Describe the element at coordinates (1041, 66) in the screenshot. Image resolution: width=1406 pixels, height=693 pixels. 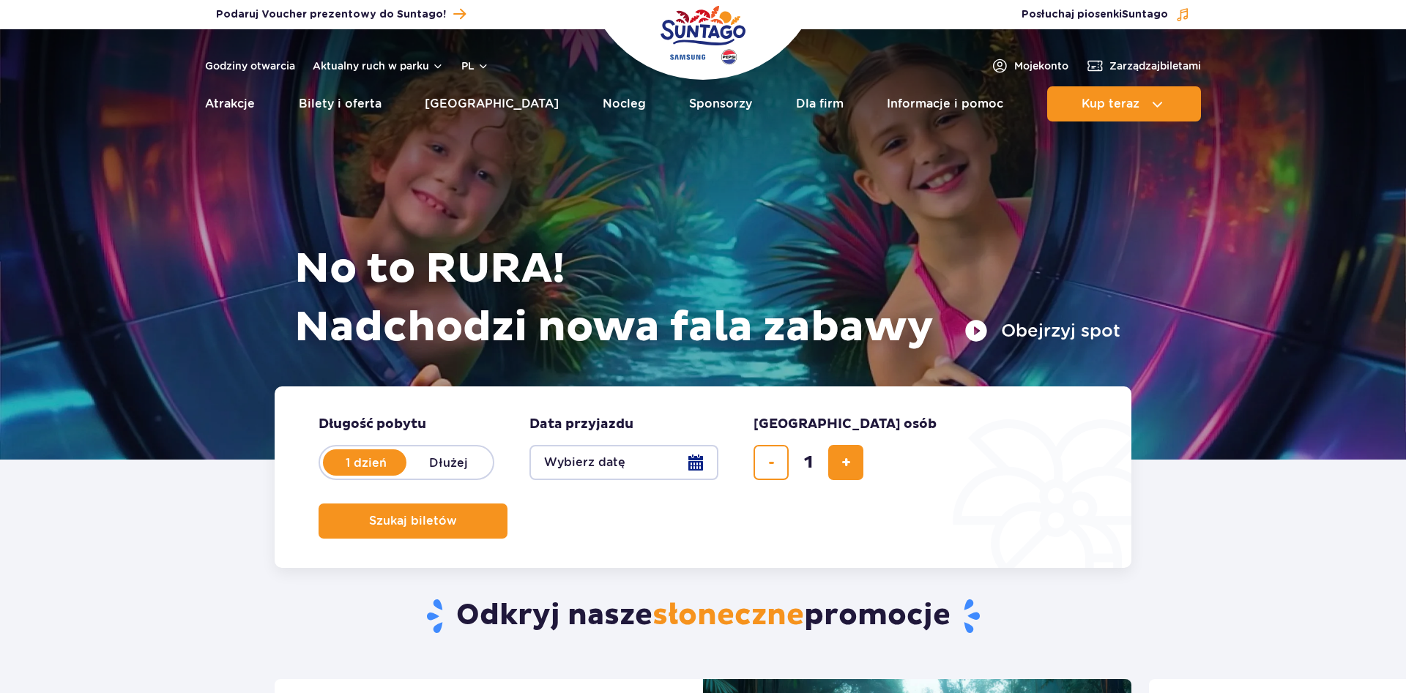
I see `span: Moje konto` at that location.